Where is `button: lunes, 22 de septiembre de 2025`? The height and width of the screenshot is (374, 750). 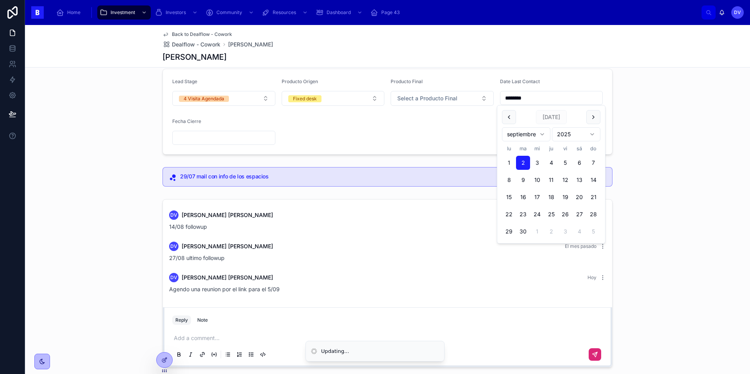
button: lunes, 22 de septiembre de 2025 is located at coordinates (509, 214).